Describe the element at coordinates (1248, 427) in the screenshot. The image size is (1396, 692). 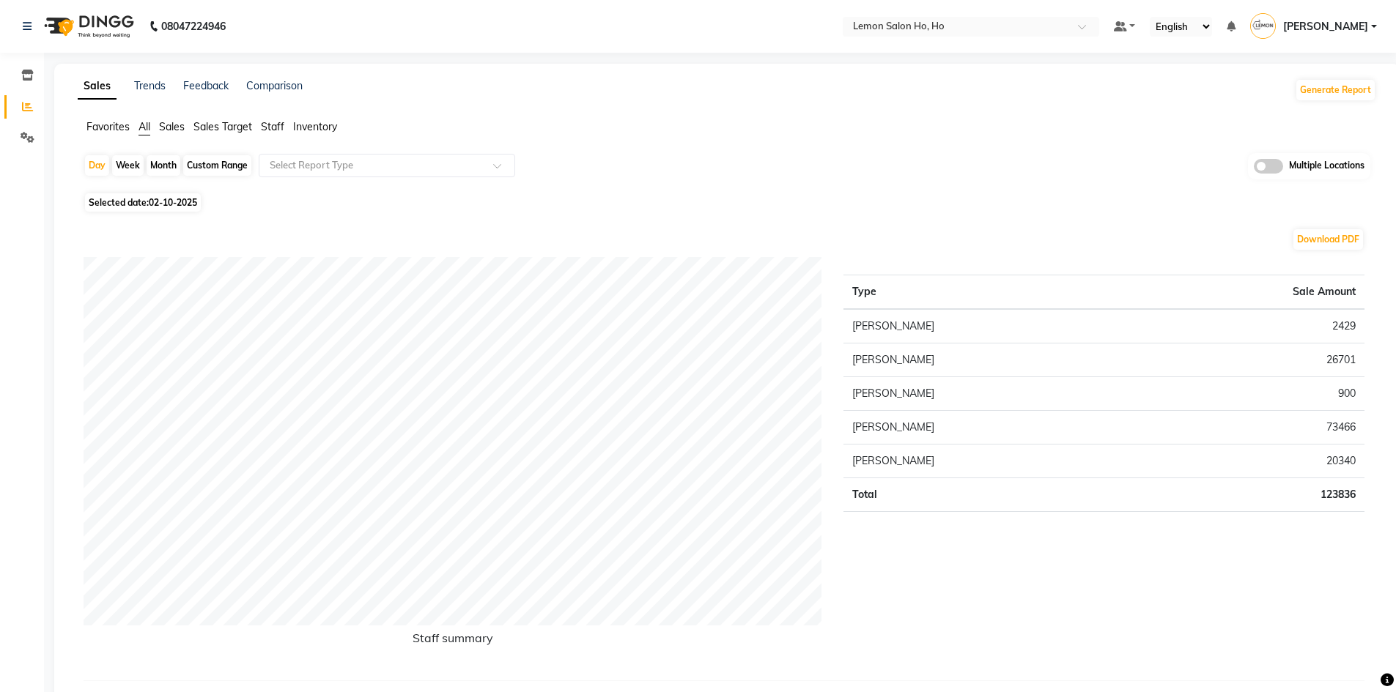
I see `td: 73466` at that location.